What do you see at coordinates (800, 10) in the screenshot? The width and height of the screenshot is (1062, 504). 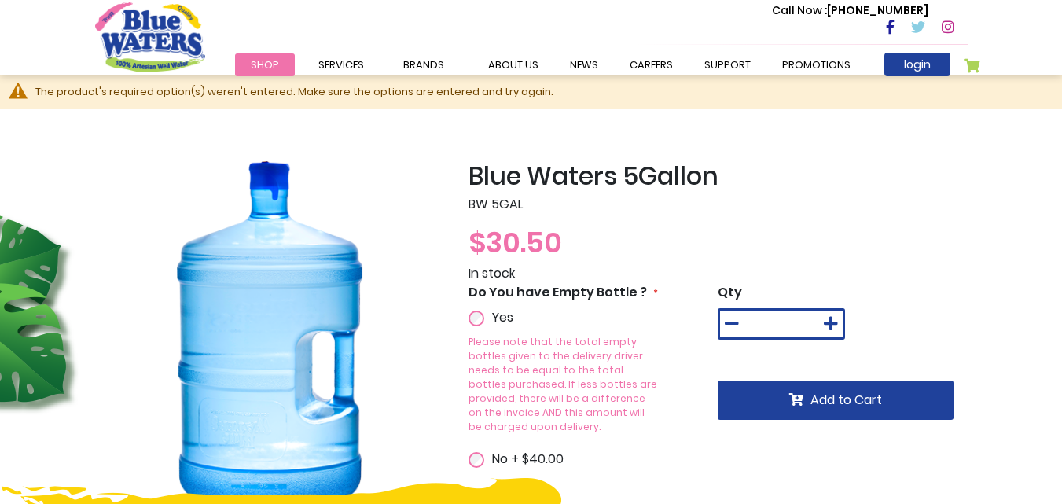 I see `span: Call Now :` at bounding box center [800, 10].